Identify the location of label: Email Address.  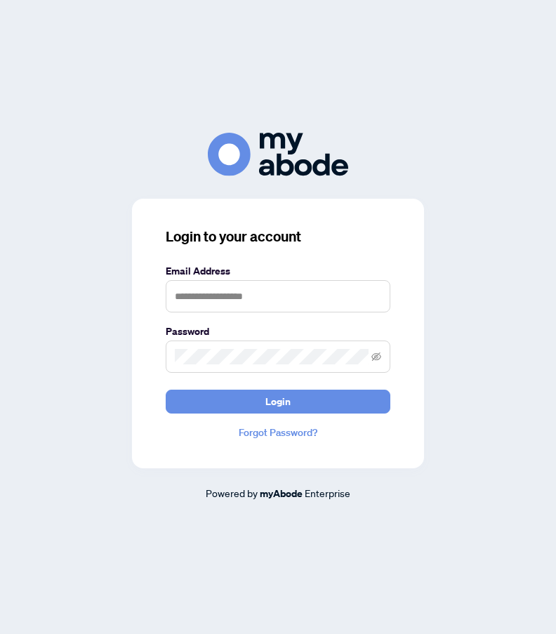
(278, 271).